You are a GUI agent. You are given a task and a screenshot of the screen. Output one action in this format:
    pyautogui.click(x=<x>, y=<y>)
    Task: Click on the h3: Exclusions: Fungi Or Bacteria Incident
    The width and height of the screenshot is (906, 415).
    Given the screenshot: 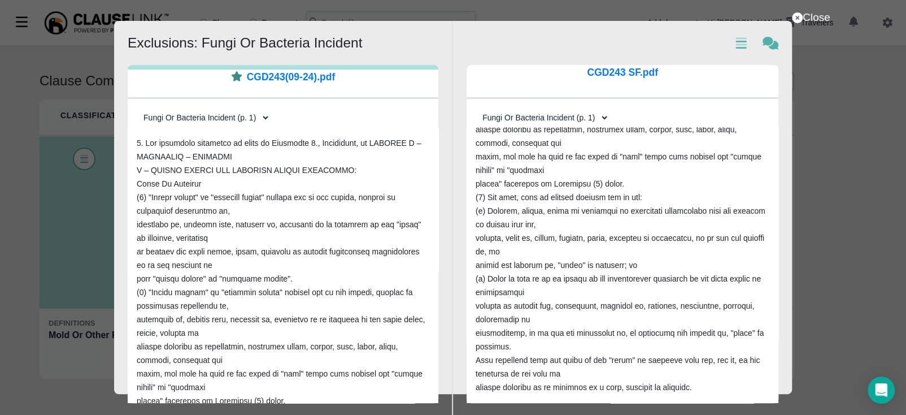 What is the action you would take?
    pyautogui.click(x=280, y=42)
    